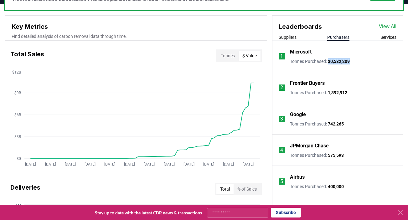 The height and width of the screenshot is (220, 408). Describe the element at coordinates (136, 27) in the screenshot. I see `h3: Key Metrics` at that location.